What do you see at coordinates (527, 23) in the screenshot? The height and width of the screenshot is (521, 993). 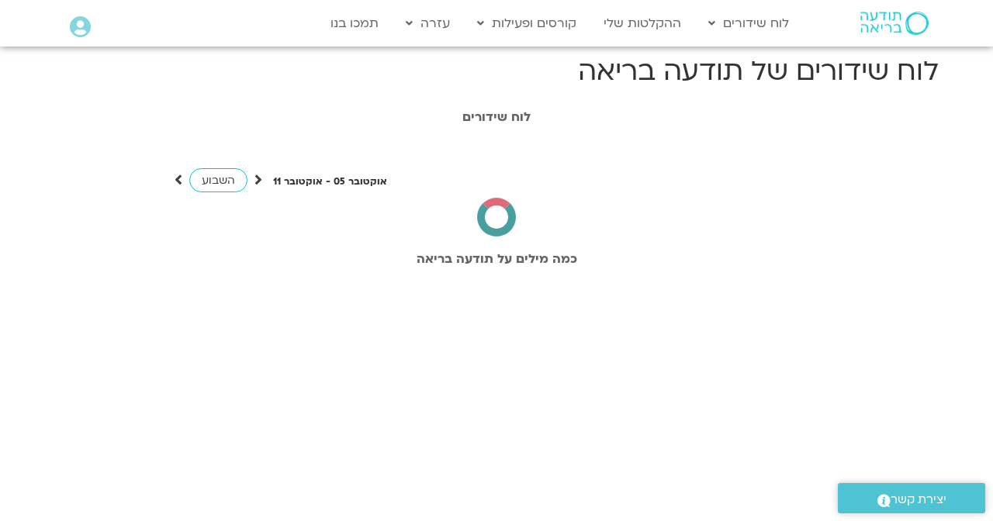 I see `a: קורסים ופעילות` at bounding box center [527, 23].